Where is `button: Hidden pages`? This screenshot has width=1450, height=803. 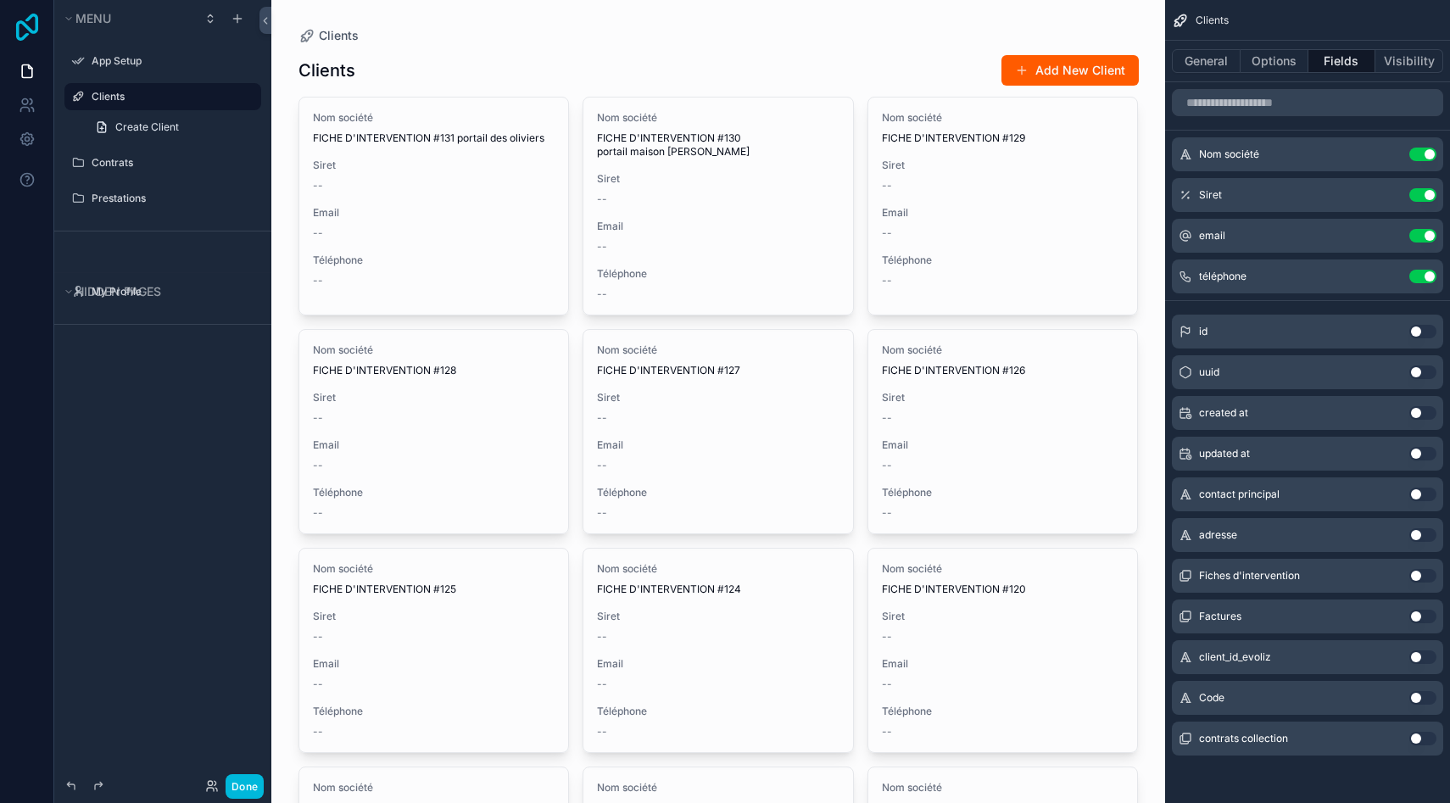 button: Hidden pages is located at coordinates (158, 292).